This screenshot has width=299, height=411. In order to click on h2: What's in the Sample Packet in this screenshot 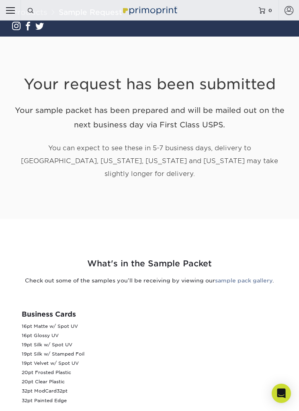, I will do `click(149, 263)`.